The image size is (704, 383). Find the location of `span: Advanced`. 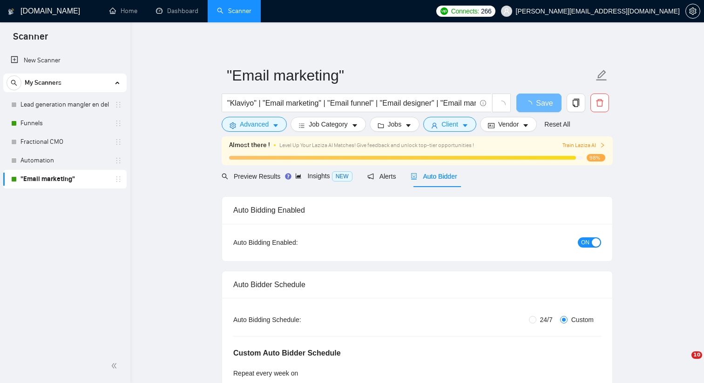

span: Advanced is located at coordinates (254, 124).